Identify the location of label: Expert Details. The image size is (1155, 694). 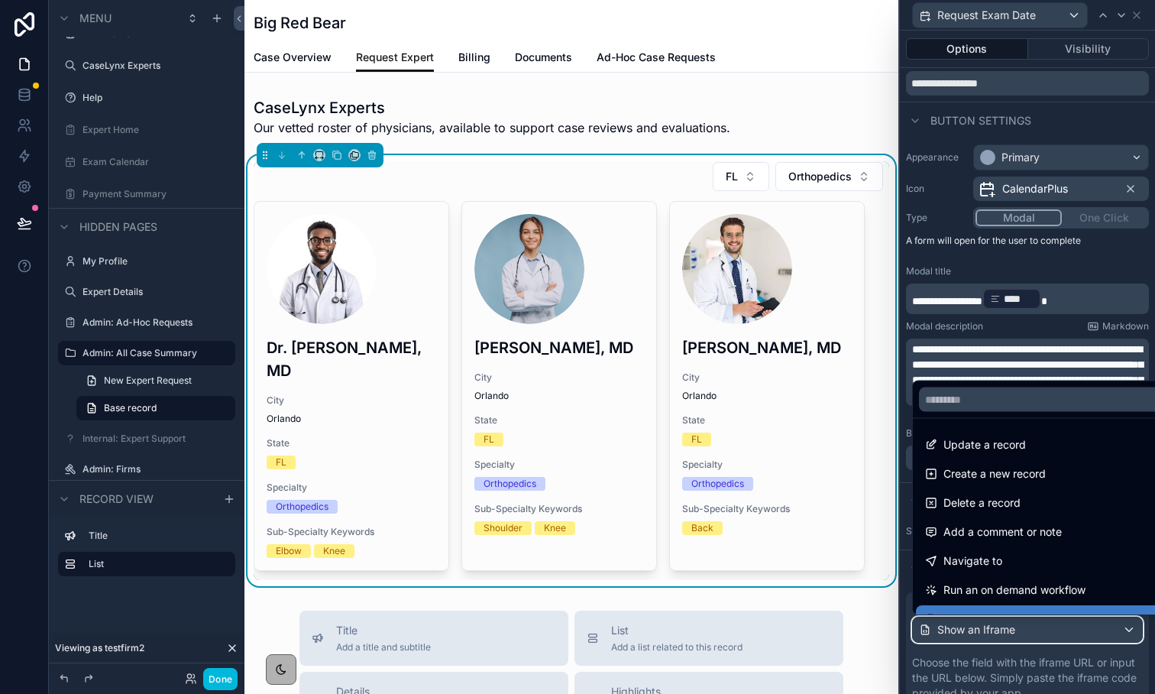
(154, 292).